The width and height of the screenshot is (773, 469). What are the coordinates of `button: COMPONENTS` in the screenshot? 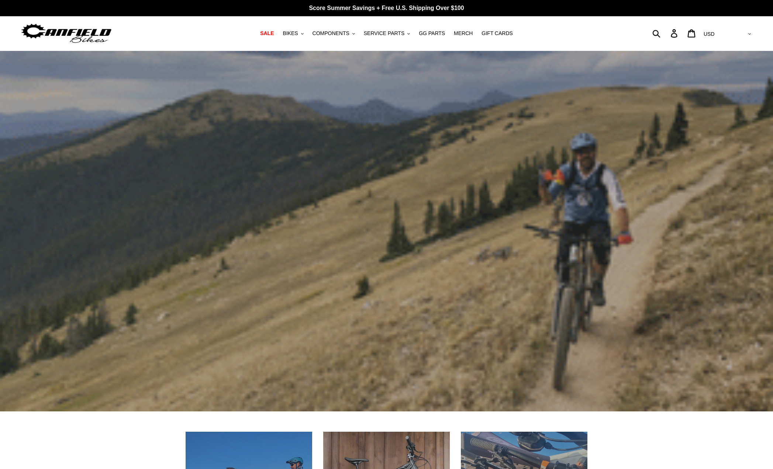 It's located at (333, 33).